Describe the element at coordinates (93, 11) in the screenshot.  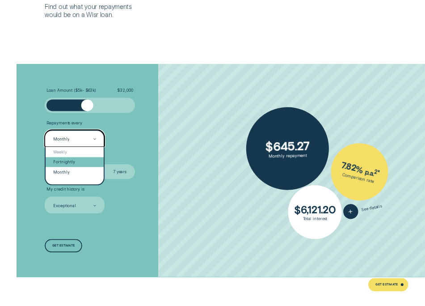
I see `p: Find out what your repayments would be on a Wisr loan.` at that location.